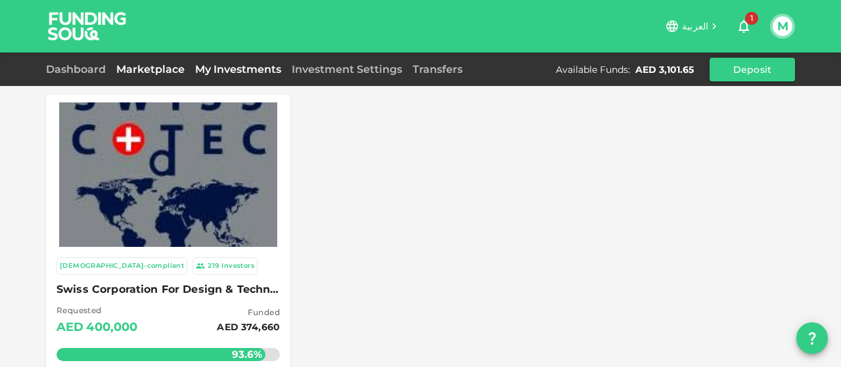 The width and height of the screenshot is (841, 367). Describe the element at coordinates (78, 69) in the screenshot. I see `a: Dashboard` at that location.